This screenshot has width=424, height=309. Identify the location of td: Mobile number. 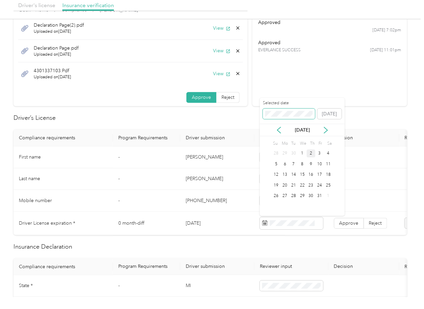
(63, 200).